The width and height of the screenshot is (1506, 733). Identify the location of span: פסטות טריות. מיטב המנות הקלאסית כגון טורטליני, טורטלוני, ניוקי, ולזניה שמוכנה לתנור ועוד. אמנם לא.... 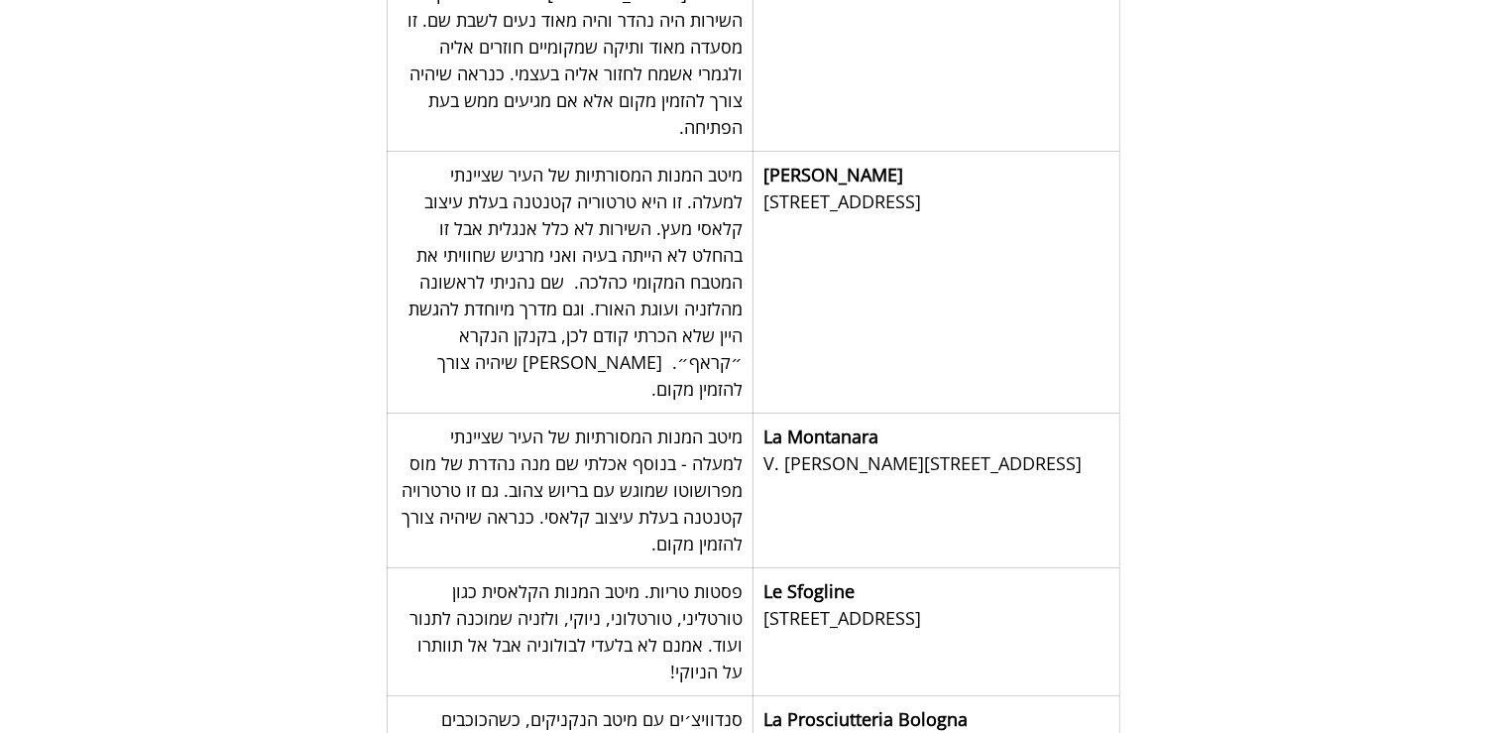
(573, 631).